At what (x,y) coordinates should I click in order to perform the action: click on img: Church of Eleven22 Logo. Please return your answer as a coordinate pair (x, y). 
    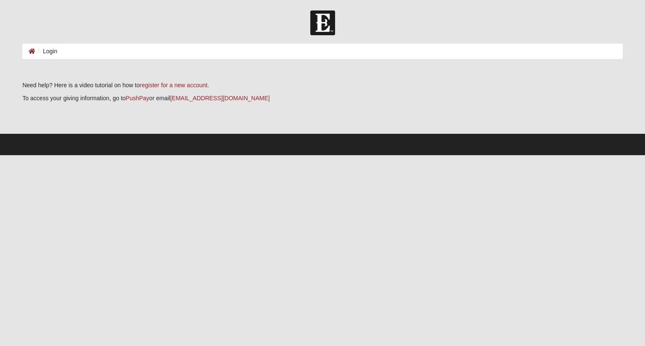
    Looking at the image, I should click on (322, 23).